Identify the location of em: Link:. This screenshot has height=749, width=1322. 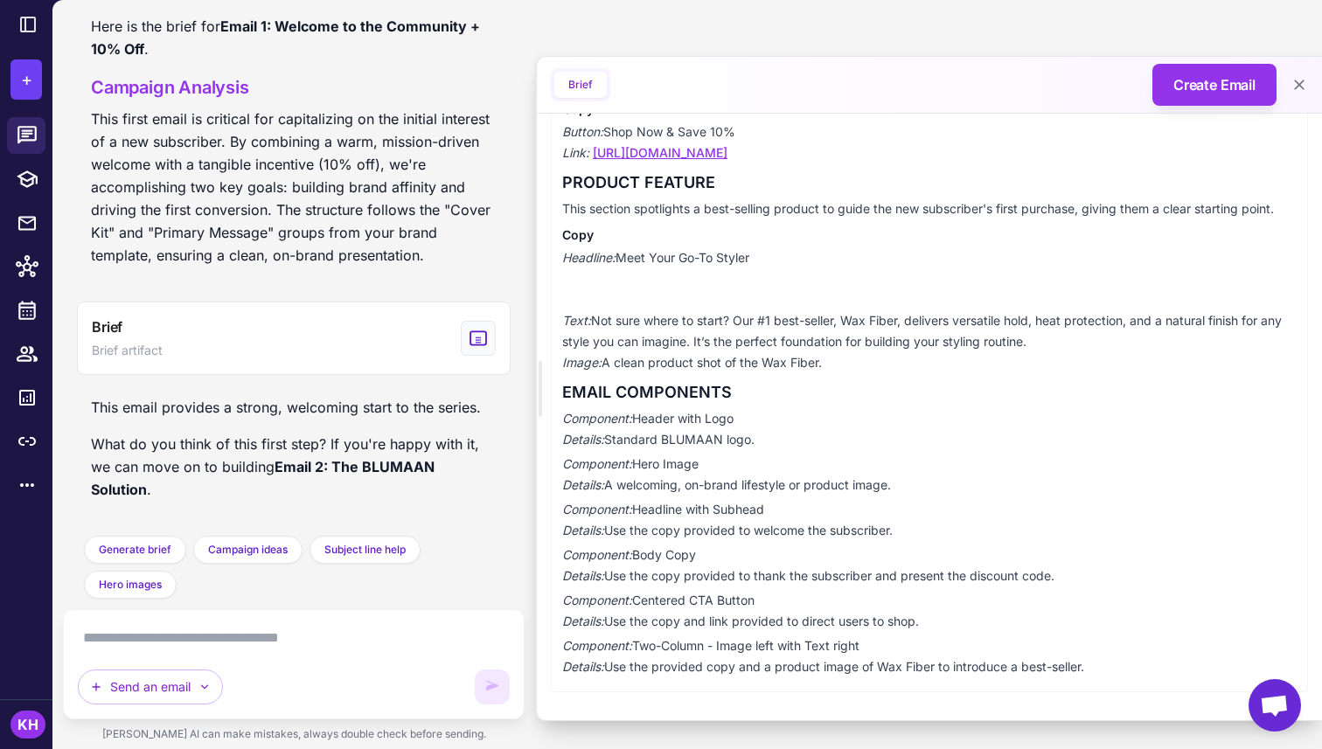
(575, 152).